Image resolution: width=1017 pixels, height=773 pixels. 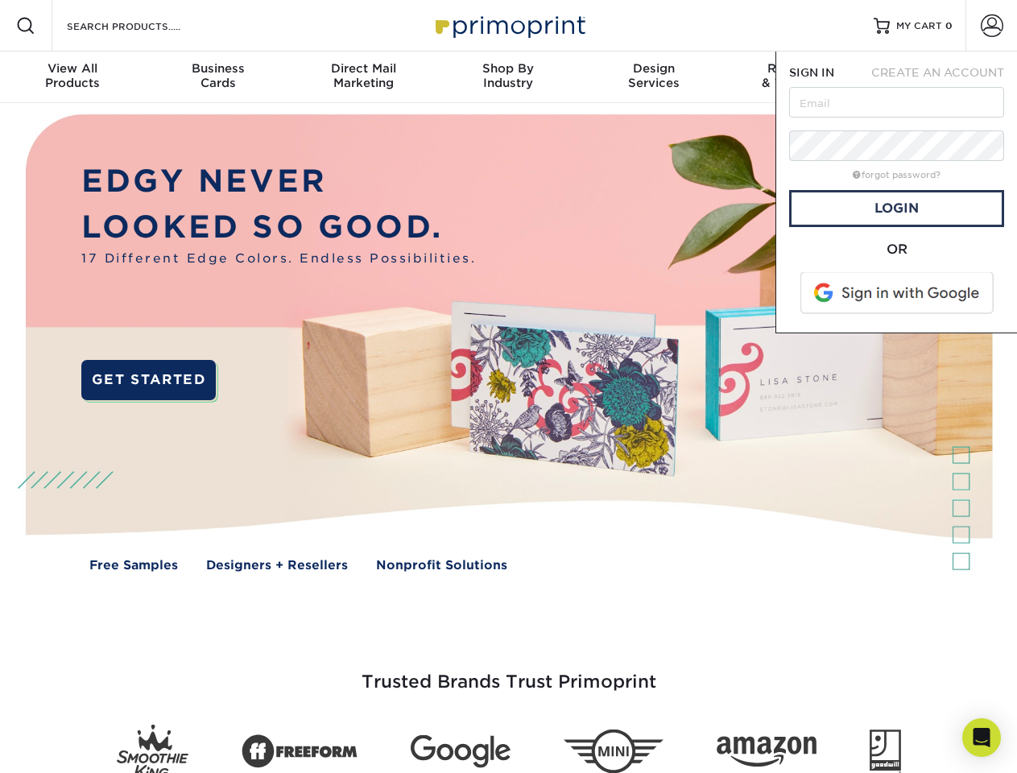 I want to click on span: CREATE AN ACCOUNT, so click(x=938, y=72).